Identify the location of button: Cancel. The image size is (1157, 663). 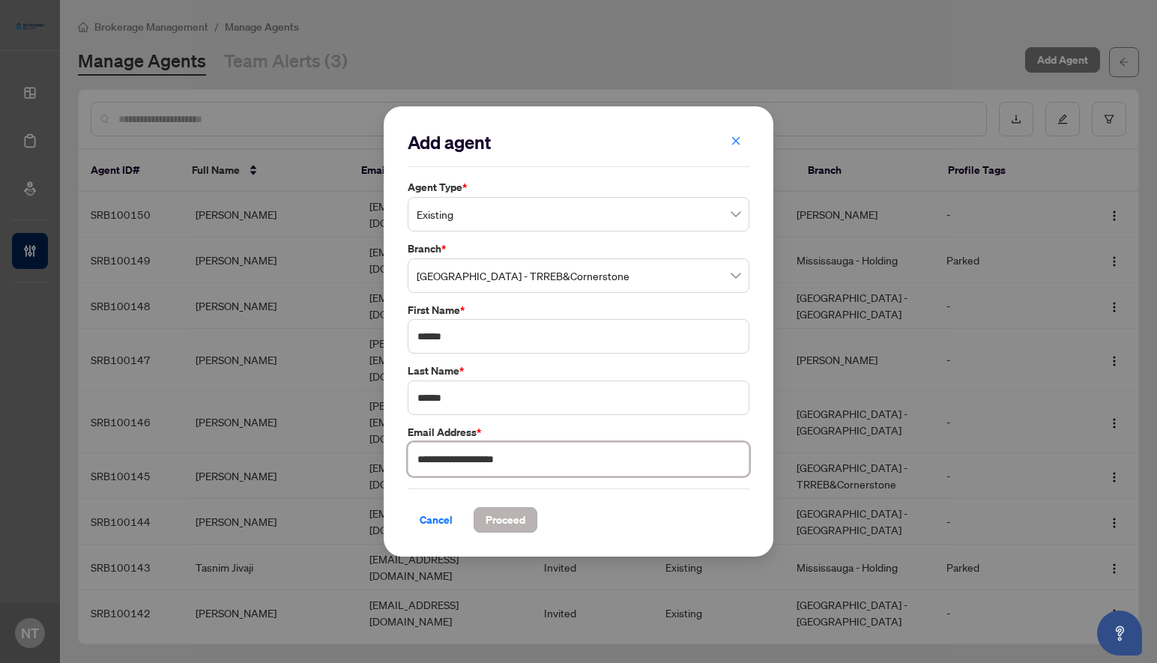
(436, 520).